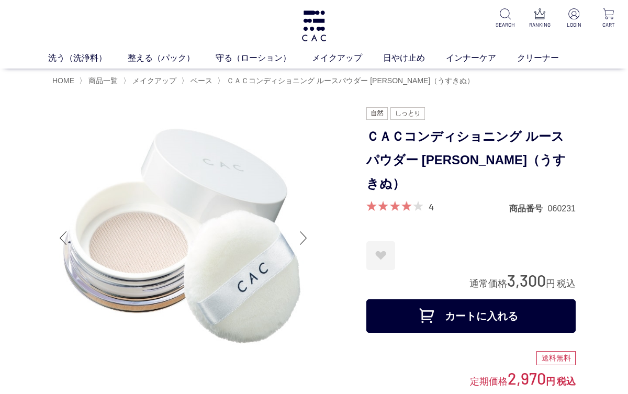 The image size is (628, 394). I want to click on a: CART, so click(608, 18).